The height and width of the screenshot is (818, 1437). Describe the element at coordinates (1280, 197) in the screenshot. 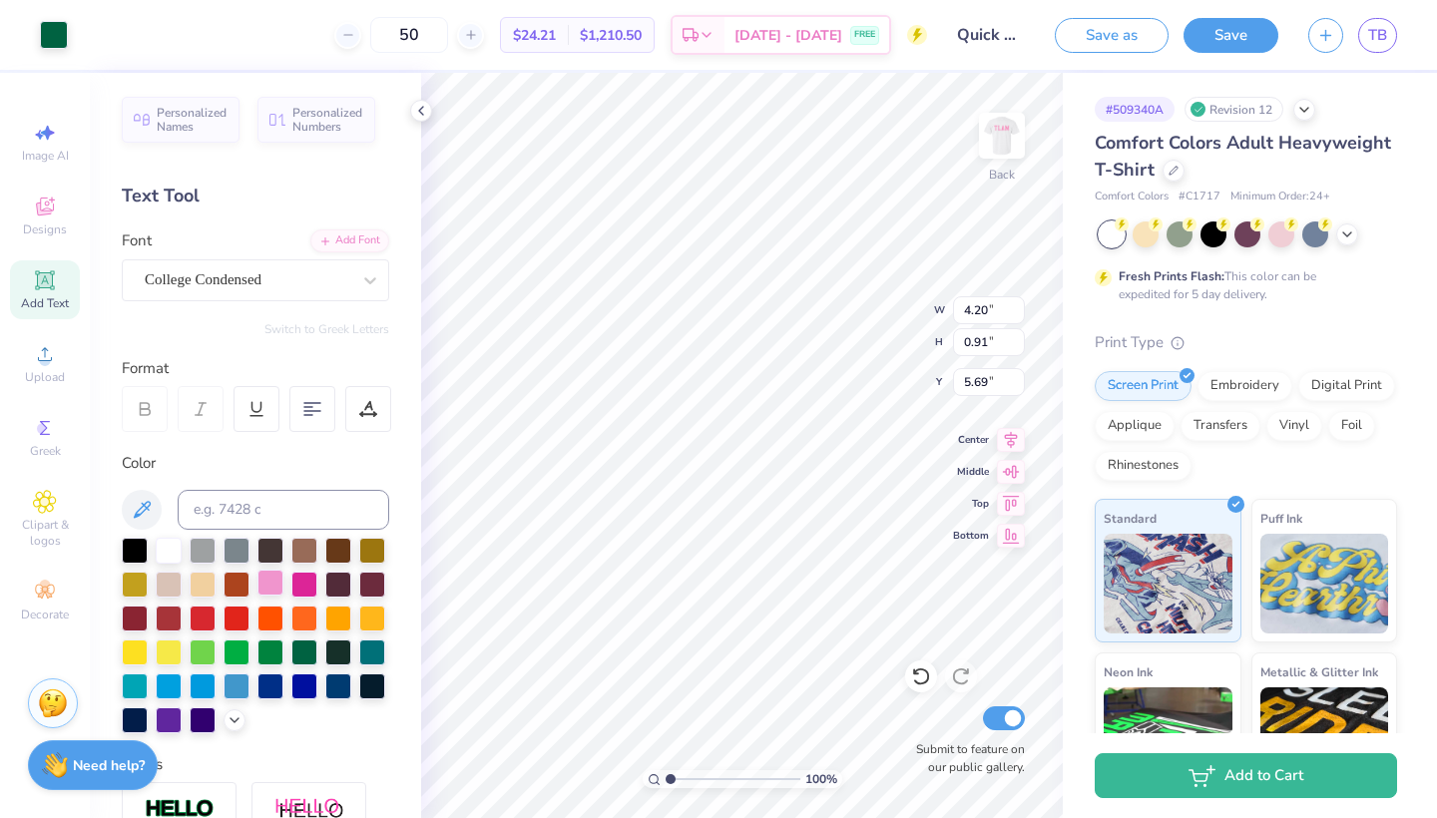

I see `span: Minimum Order: 24 +` at that location.